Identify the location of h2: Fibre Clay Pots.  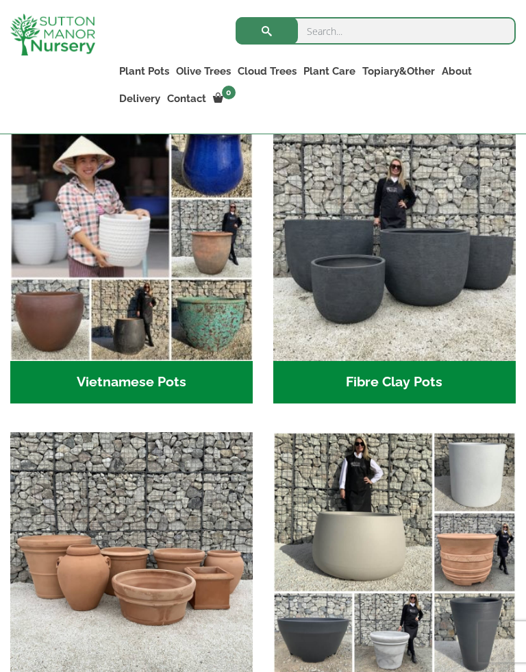
(394, 382).